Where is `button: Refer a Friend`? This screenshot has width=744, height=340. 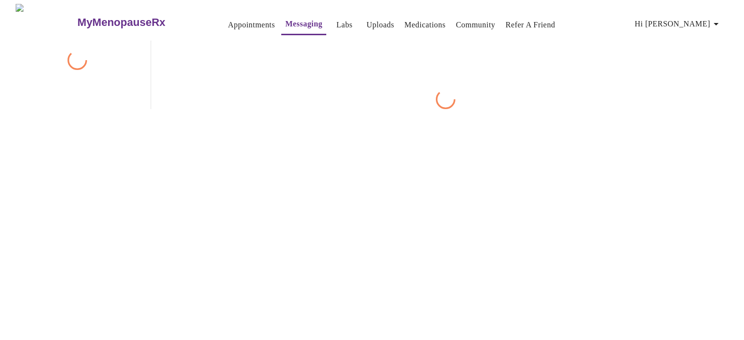 button: Refer a Friend is located at coordinates (530, 25).